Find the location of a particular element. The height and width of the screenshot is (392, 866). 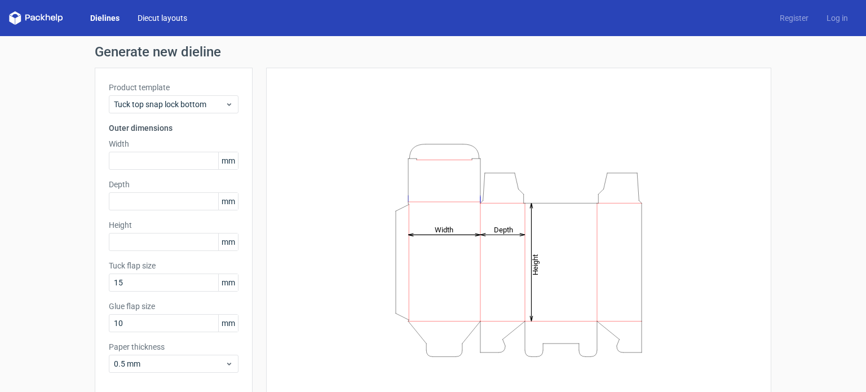

h3: Outer dimensions is located at coordinates (174, 128).